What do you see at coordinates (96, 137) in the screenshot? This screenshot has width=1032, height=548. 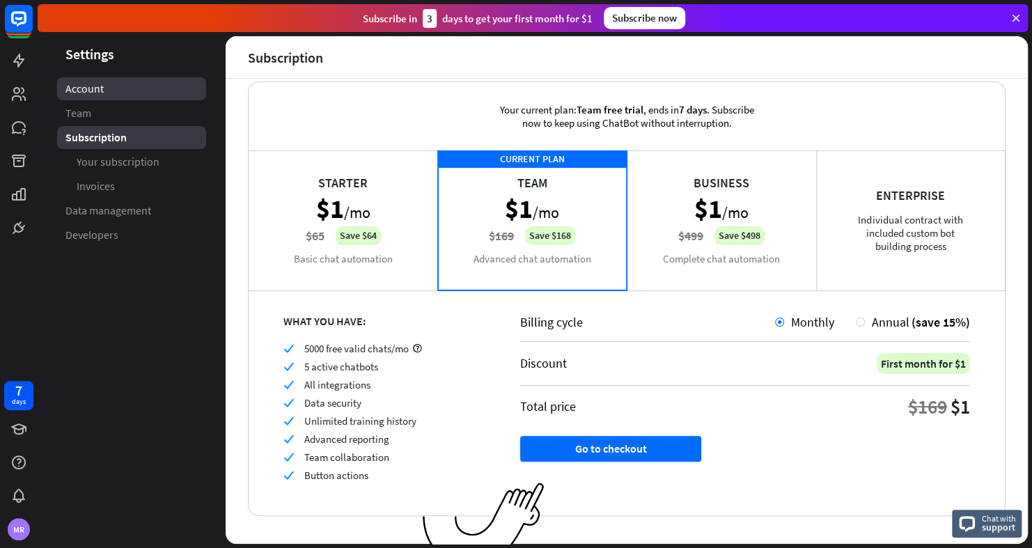 I see `span: Subscription` at bounding box center [96, 137].